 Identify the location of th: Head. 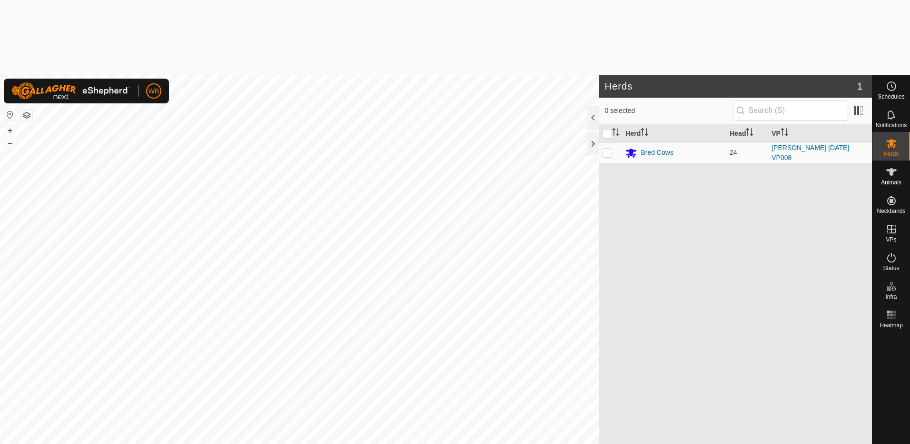
(747, 133).